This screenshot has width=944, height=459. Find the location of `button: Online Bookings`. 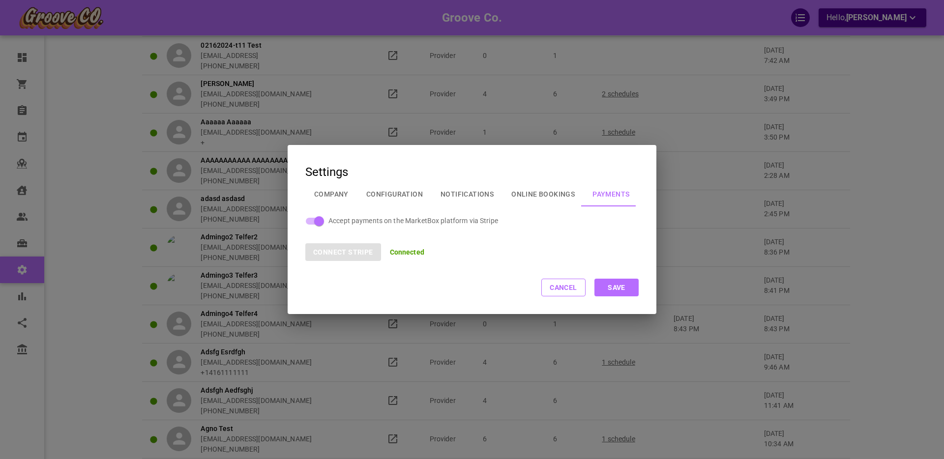

button: Online Bookings is located at coordinates (543, 194).